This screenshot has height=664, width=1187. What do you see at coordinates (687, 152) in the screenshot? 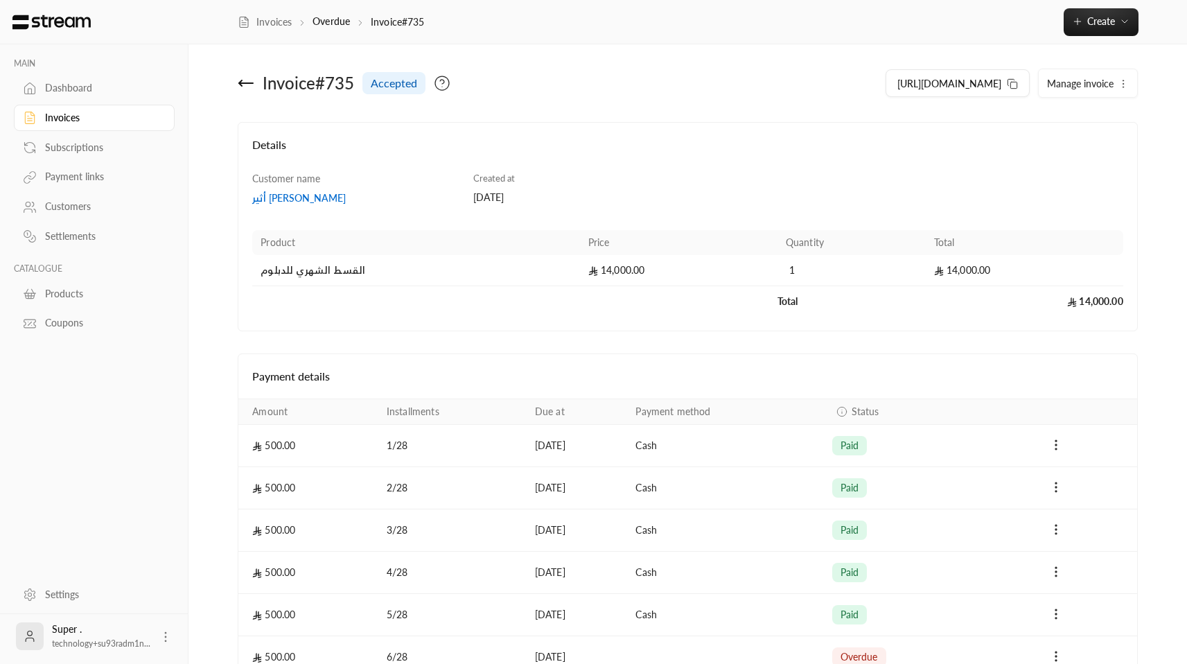
I see `h4: Details` at bounding box center [687, 152].